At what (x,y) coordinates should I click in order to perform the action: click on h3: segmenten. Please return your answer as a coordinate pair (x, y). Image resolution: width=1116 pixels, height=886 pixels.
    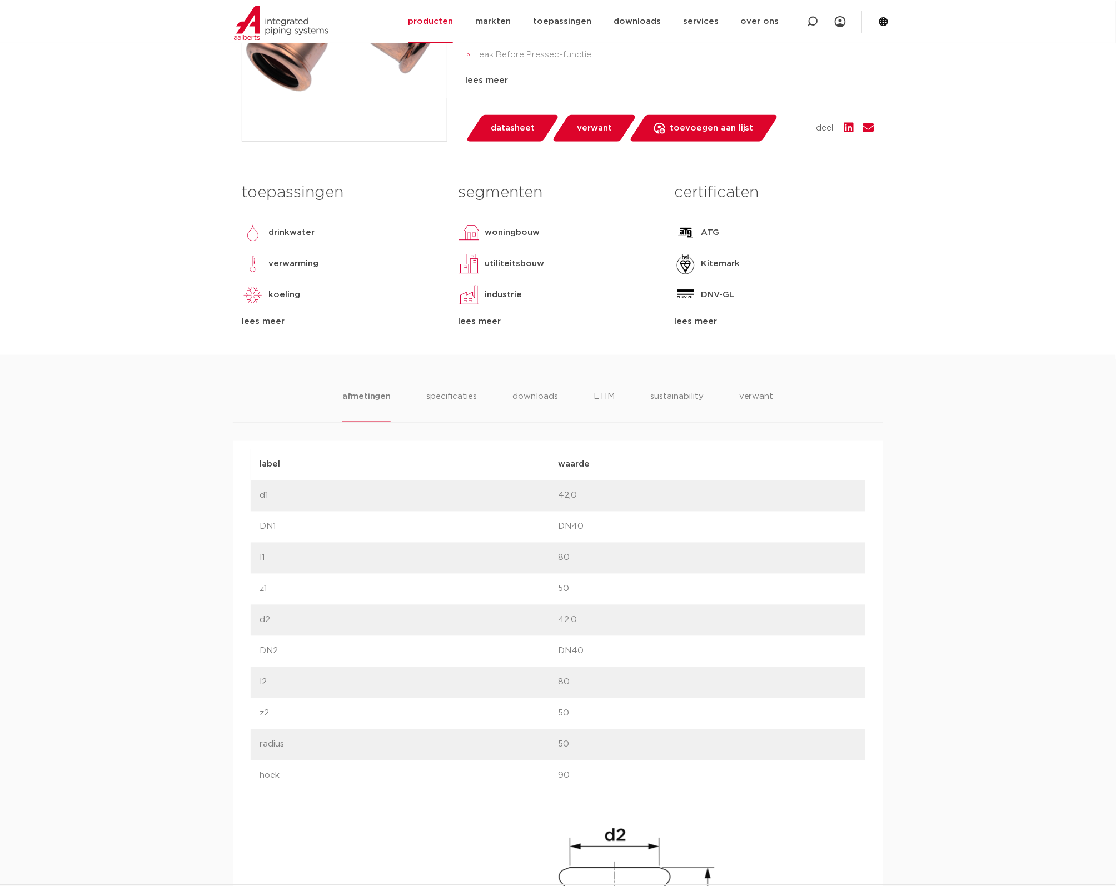
    Looking at the image, I should click on (557, 193).